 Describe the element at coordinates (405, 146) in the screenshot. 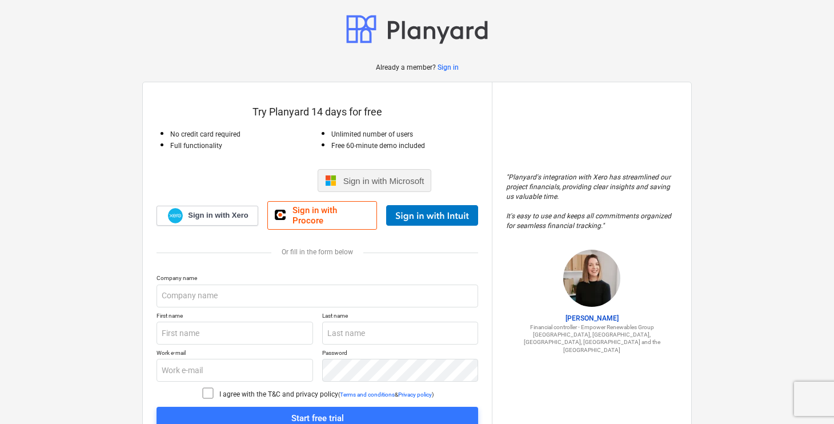

I see `p: Free 60-minute demo included` at that location.